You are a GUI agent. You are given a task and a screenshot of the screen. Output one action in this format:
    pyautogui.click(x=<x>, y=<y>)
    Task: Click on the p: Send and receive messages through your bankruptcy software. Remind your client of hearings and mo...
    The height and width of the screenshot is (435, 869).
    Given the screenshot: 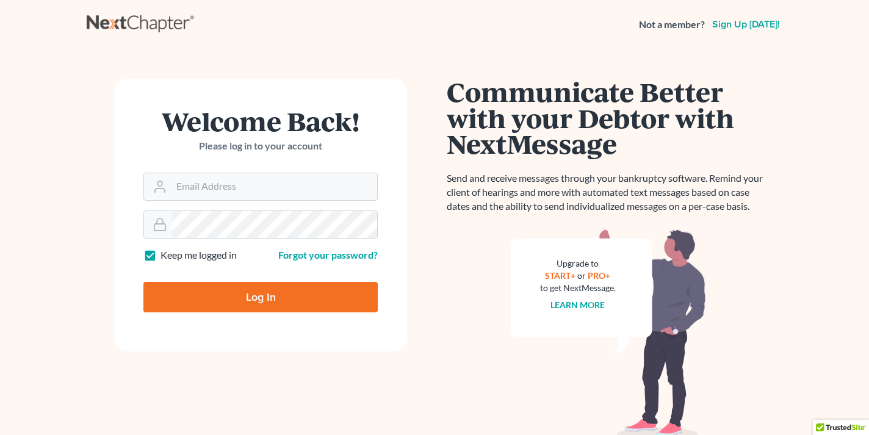 What is the action you would take?
    pyautogui.click(x=609, y=192)
    